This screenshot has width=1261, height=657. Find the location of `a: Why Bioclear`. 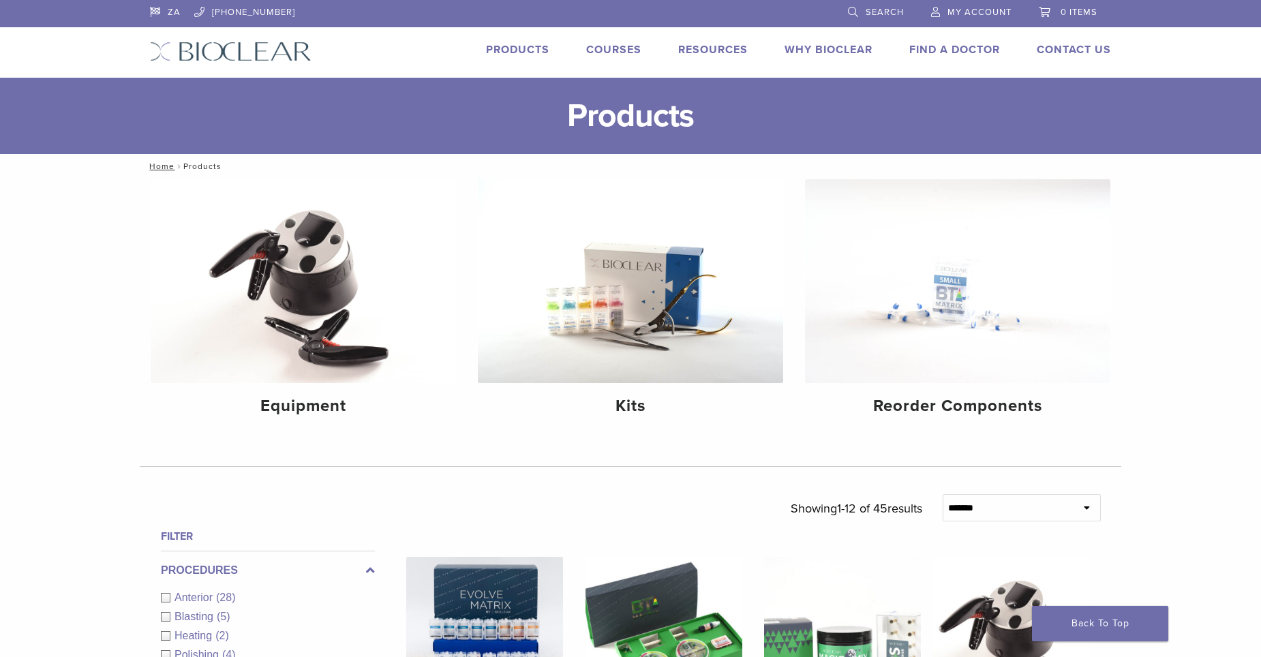

a: Why Bioclear is located at coordinates (828, 50).